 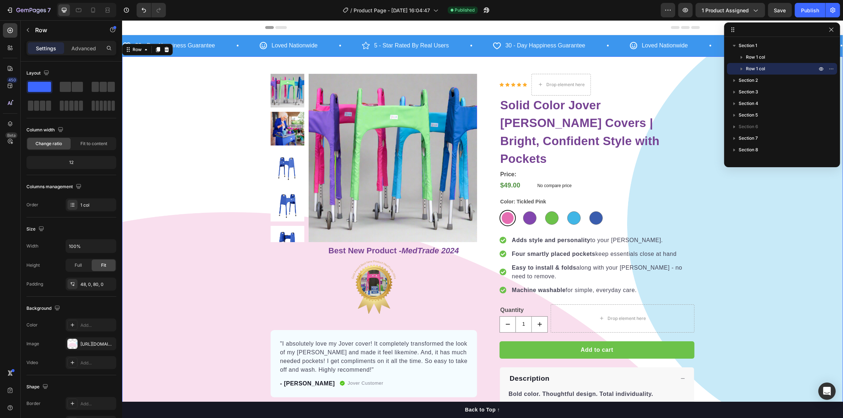 I want to click on button: Add to cart, so click(x=475, y=330).